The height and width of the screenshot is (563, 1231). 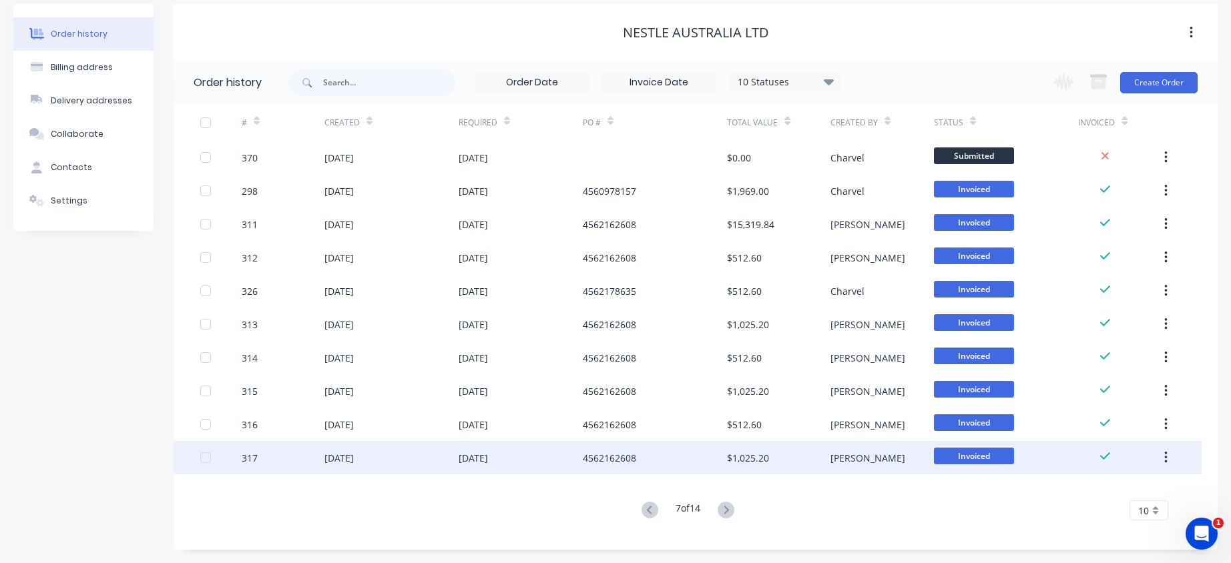 What do you see at coordinates (250, 258) in the screenshot?
I see `div: 312` at bounding box center [250, 258].